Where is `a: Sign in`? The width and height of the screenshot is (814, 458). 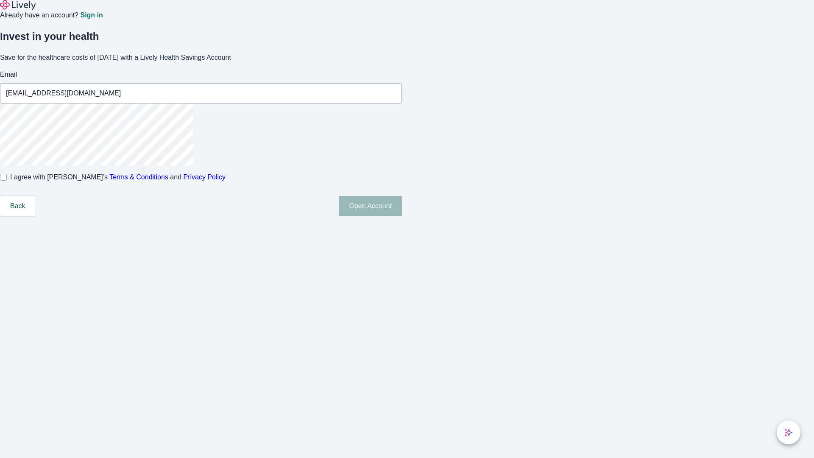
a: Sign in is located at coordinates (91, 15).